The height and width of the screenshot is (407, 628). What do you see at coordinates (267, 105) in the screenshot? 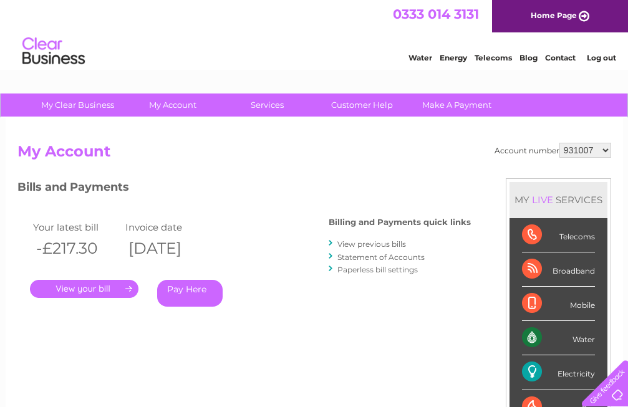
I see `a: Services` at bounding box center [267, 105].